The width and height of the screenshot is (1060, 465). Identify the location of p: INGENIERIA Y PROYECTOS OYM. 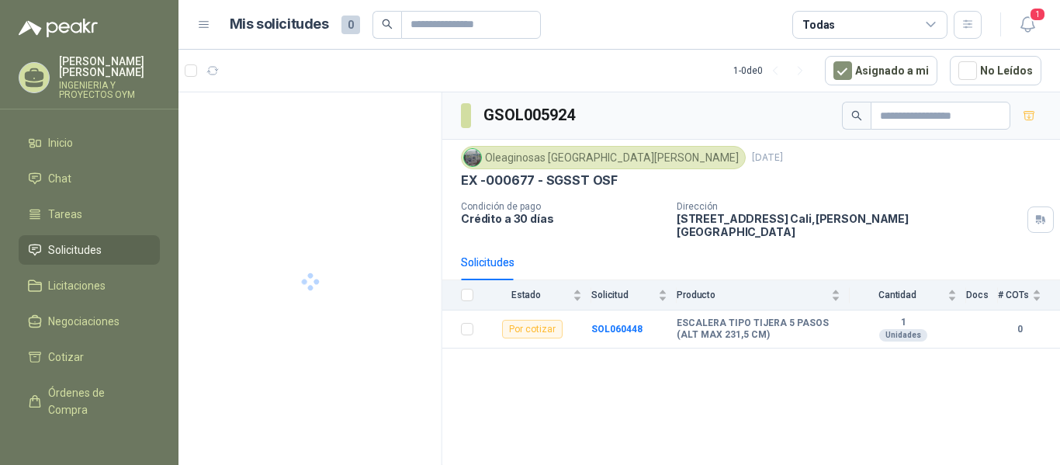
(109, 90).